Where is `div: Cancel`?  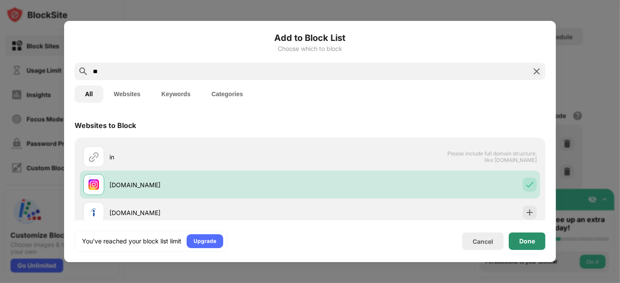
div: Cancel is located at coordinates (483, 242).